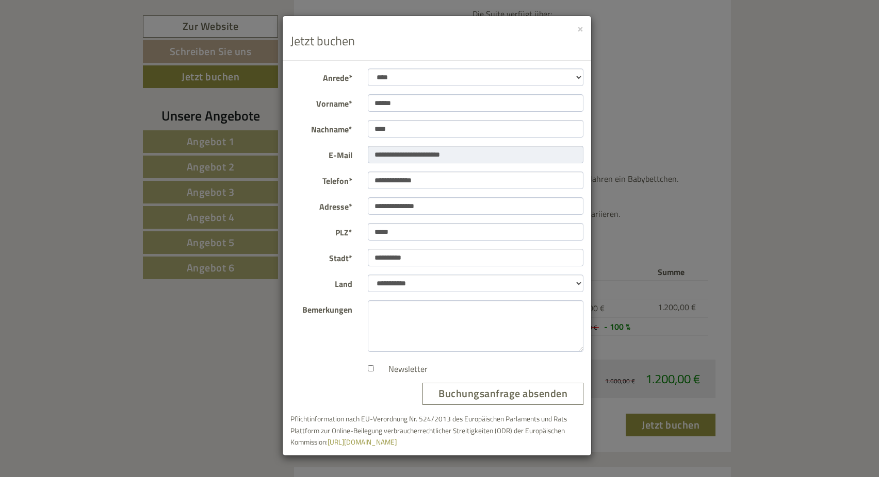 The width and height of the screenshot is (879, 477). Describe the element at coordinates (321, 308) in the screenshot. I see `label: Bemerkungen` at that location.